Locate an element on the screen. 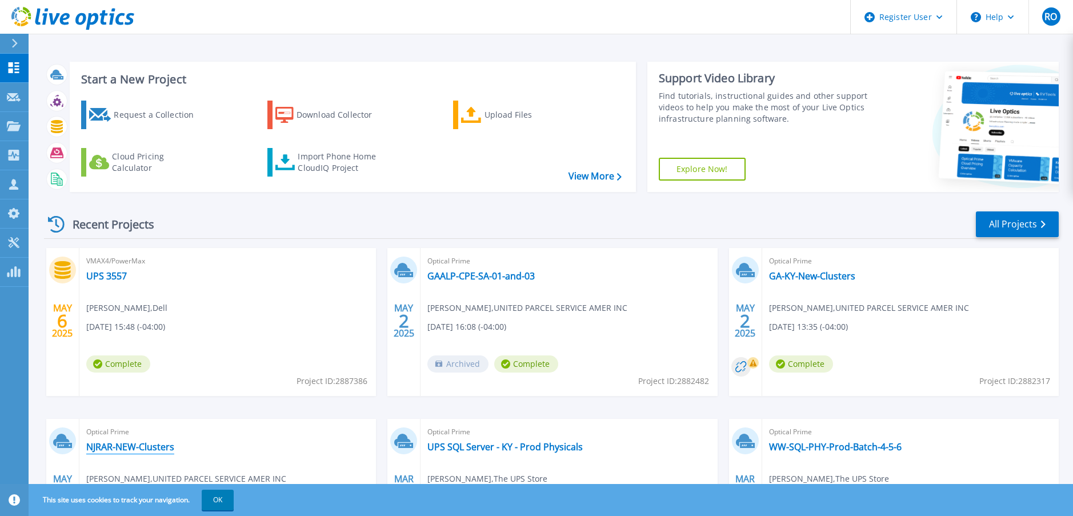 This screenshot has height=516, width=1073. a: View More is located at coordinates (595, 176).